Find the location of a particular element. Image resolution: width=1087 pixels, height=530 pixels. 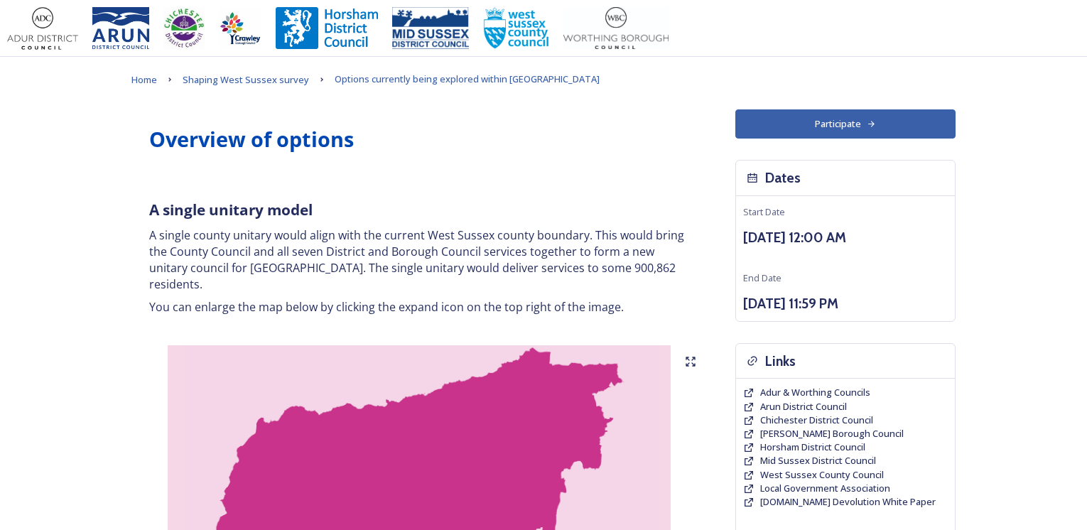

span: Start Date is located at coordinates (764, 212).